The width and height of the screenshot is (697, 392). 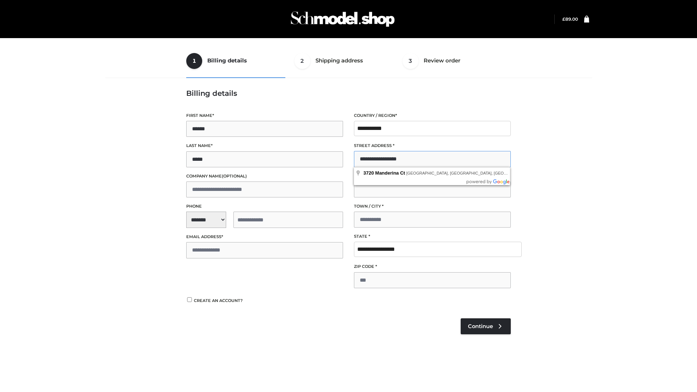 I want to click on label: State, so click(x=432, y=236).